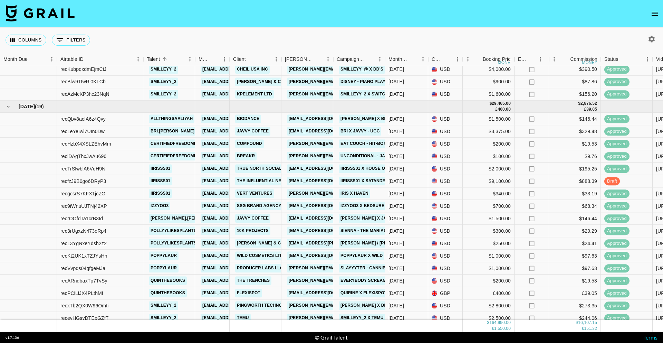 Image resolution: width=663 pixels, height=343 pixels. What do you see at coordinates (180, 144) in the screenshot?
I see `a: certifiedfreedomlover` at bounding box center [180, 144].